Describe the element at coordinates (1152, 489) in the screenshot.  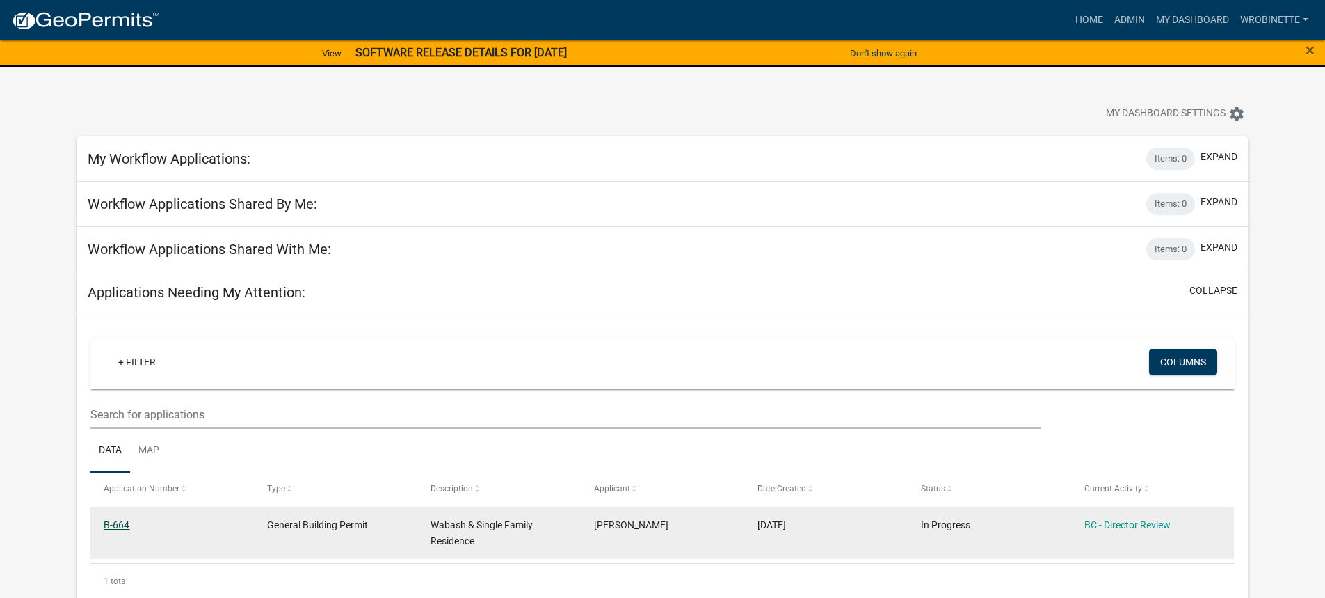
I see `datatable-header-cell: Current Activity` at that location.